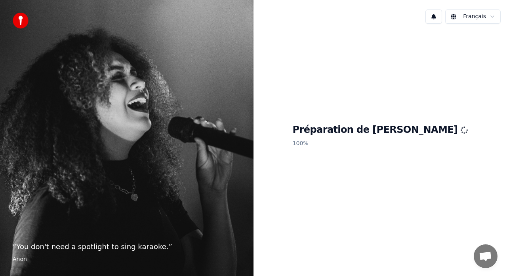 This screenshot has height=276, width=507. What do you see at coordinates (127, 247) in the screenshot?
I see `p: “ You don't need a spotlight to sing karaoke. ”` at bounding box center [127, 247].